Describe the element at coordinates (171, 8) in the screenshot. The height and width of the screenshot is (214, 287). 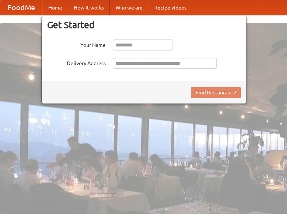
I see `a: Recipe videos` at that location.